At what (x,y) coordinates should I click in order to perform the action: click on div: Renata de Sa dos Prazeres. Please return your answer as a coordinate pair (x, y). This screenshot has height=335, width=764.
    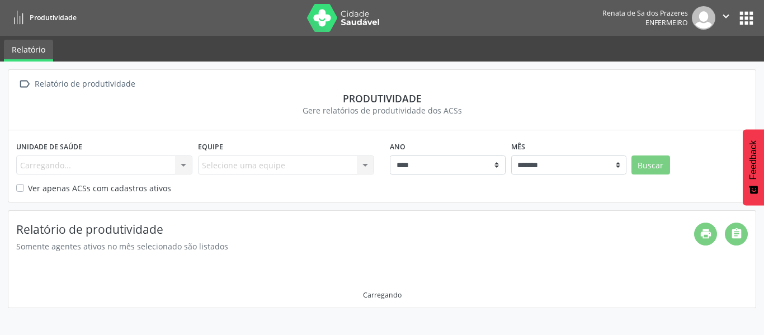
    Looking at the image, I should click on (645, 13).